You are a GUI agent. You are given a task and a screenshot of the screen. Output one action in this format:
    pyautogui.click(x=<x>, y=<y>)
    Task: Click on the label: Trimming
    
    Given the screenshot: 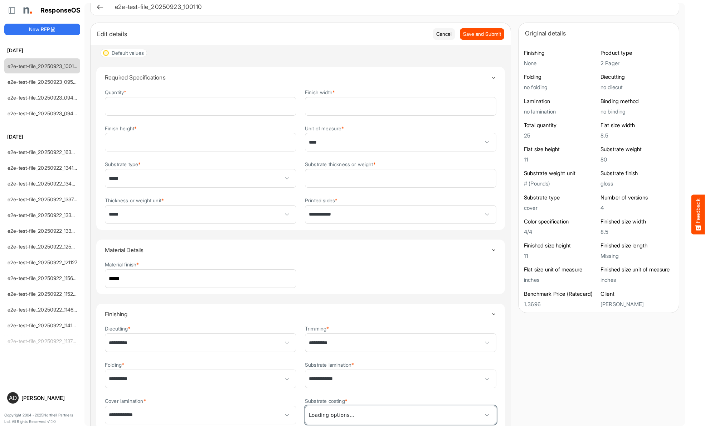 What is the action you would take?
    pyautogui.click(x=317, y=328)
    